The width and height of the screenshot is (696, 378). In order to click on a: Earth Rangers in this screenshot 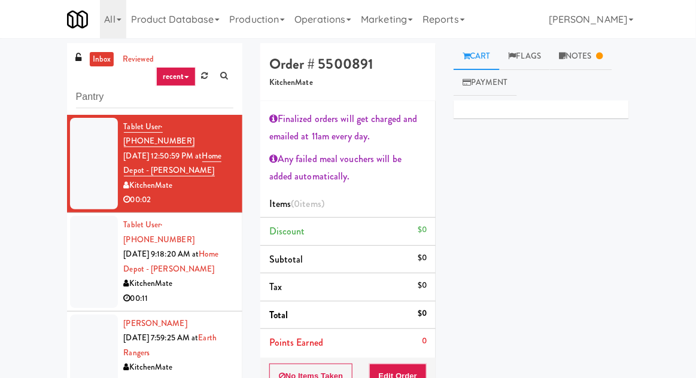, I will do `click(170, 345)`.